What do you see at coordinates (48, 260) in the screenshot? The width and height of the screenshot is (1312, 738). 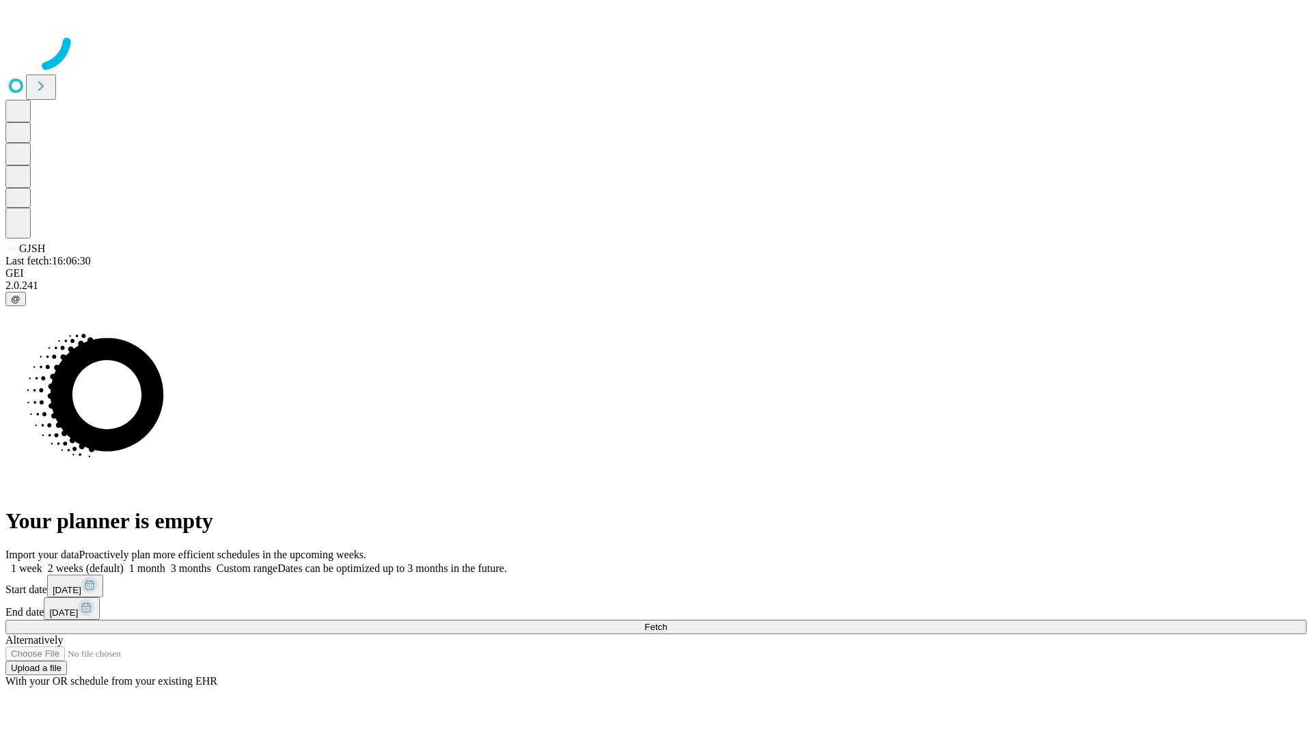 I see `span: Last fetch: 16:06:30` at bounding box center [48, 260].